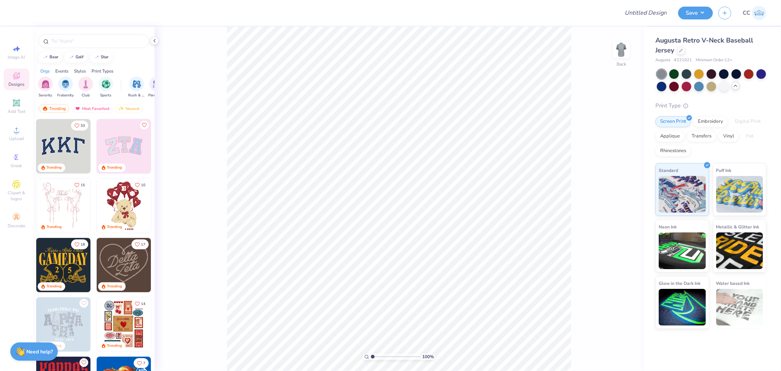 The image size is (781, 371). What do you see at coordinates (45, 87) in the screenshot?
I see `div: filter for Sorority` at bounding box center [45, 87].